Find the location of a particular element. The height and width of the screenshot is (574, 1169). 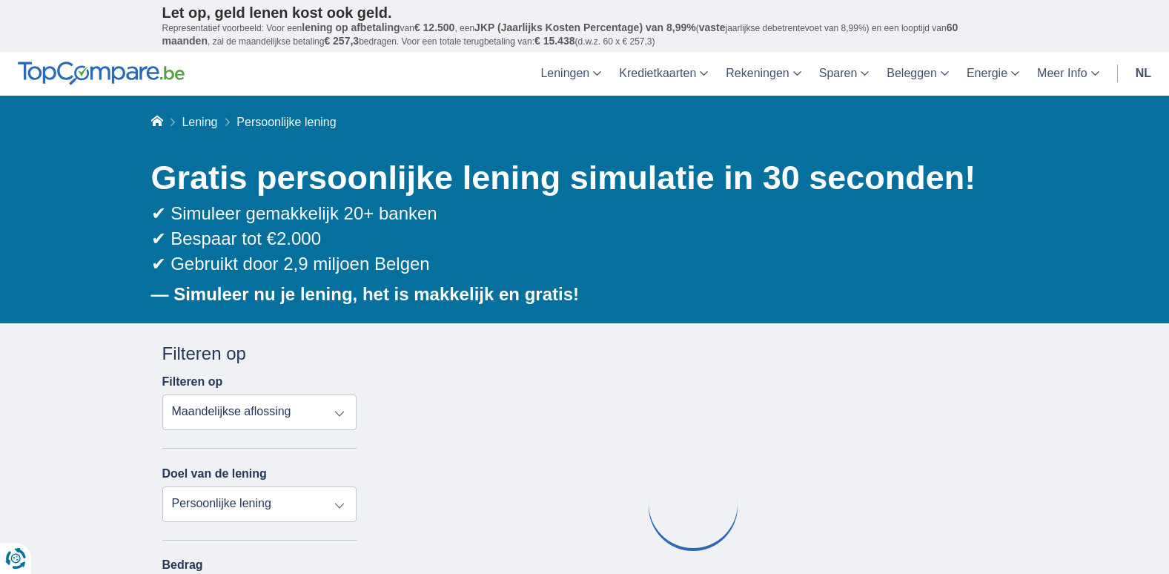

span: Lening is located at coordinates (199, 122).